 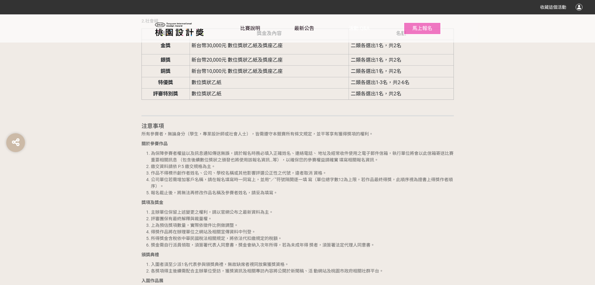 I want to click on li: 報名截止後，將無法再修改作品名稱及參賽者姓名，請妥為填寫。, so click(x=303, y=193).